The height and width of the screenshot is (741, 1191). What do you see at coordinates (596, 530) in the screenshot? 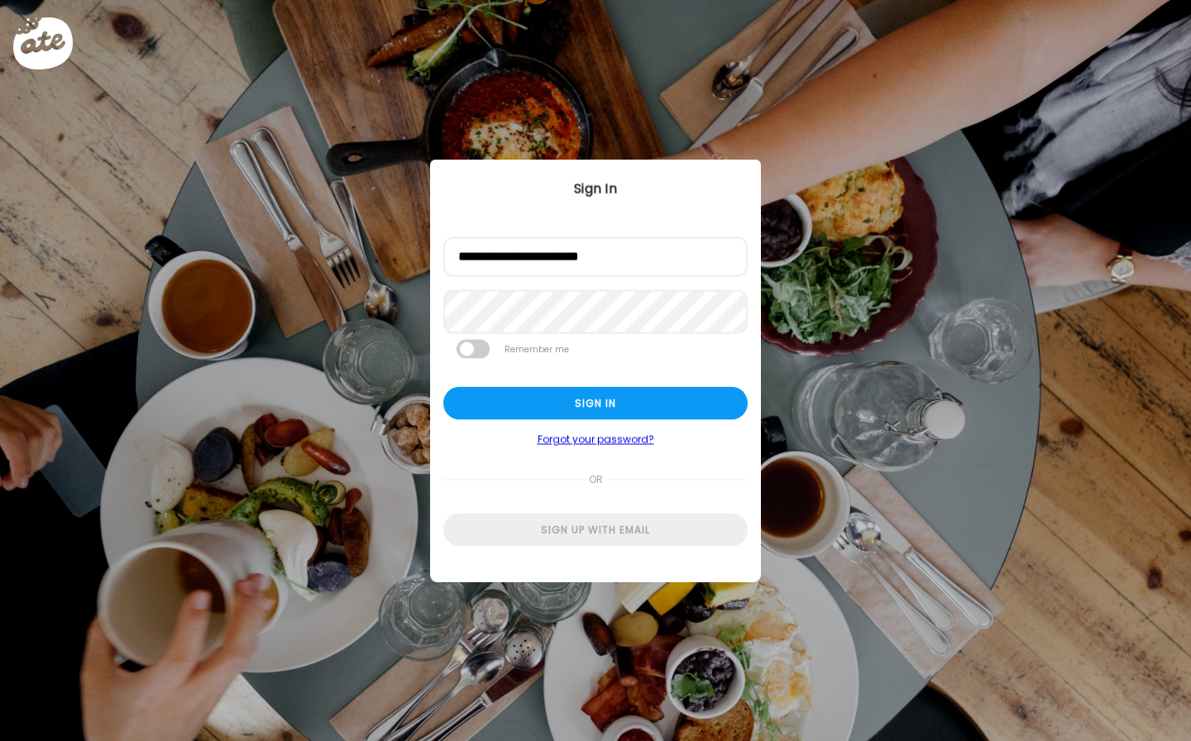
I see `div: Sign up with email` at bounding box center [596, 530].